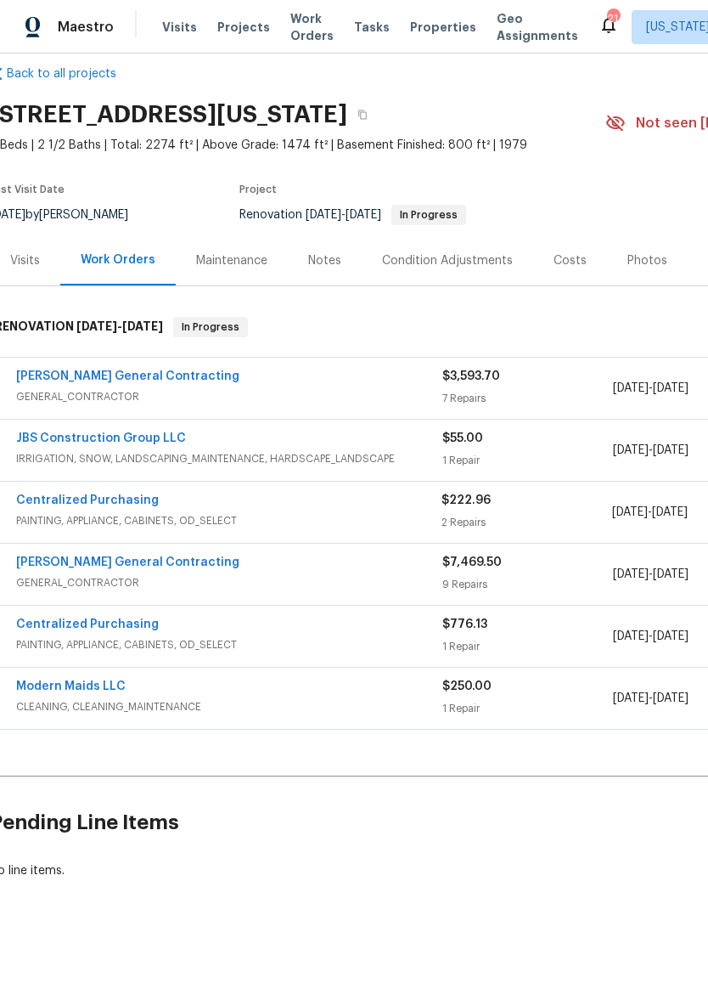  Describe the element at coordinates (472, 562) in the screenshot. I see `span: $7,469.50` at that location.